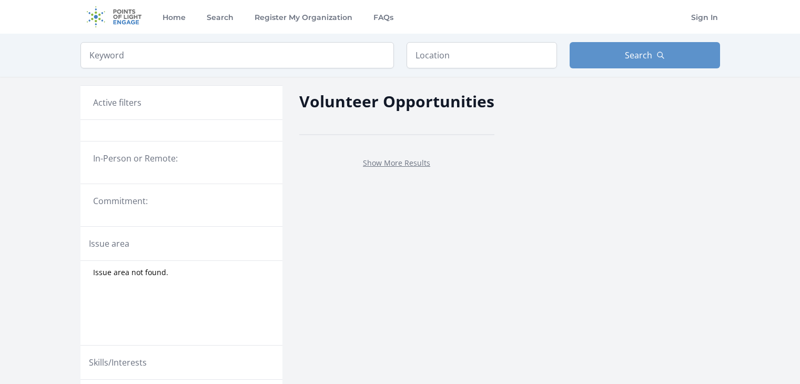 The width and height of the screenshot is (800, 384). Describe the element at coordinates (118, 362) in the screenshot. I see `legend: Skills/Interests` at that location.